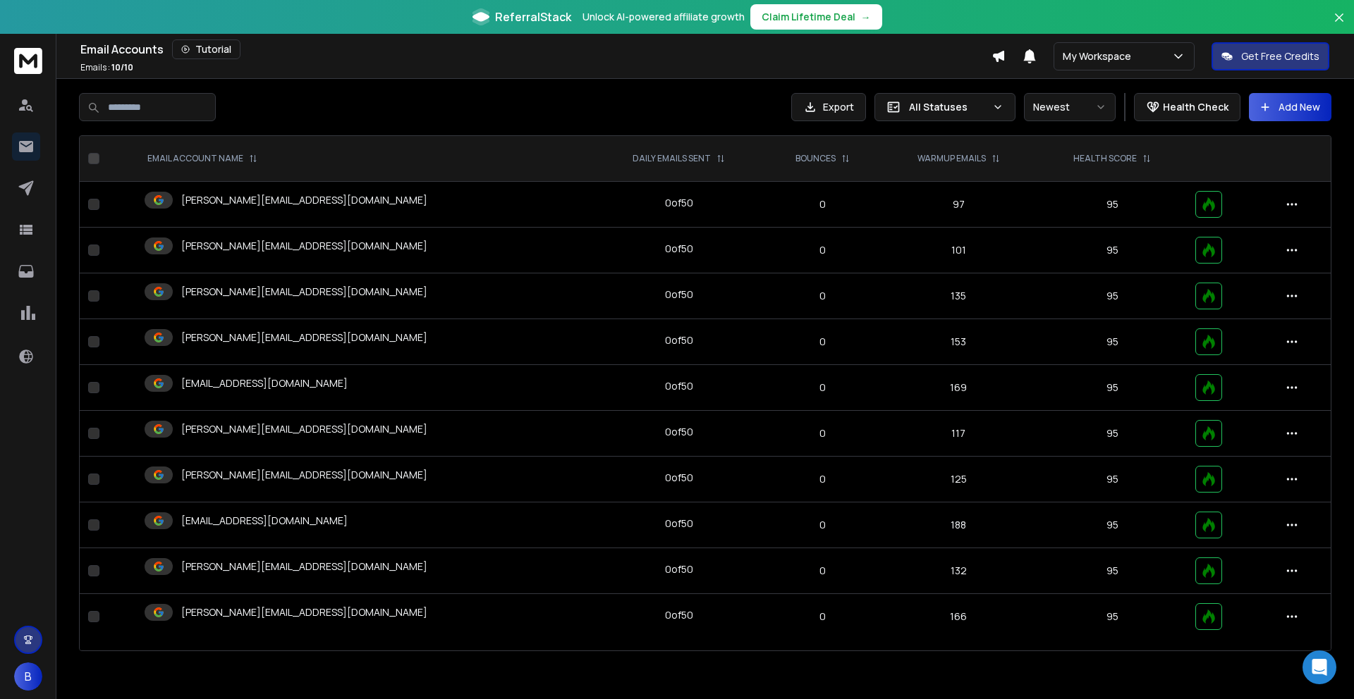 This screenshot has width=1354, height=699. I want to click on td: 153, so click(958, 342).